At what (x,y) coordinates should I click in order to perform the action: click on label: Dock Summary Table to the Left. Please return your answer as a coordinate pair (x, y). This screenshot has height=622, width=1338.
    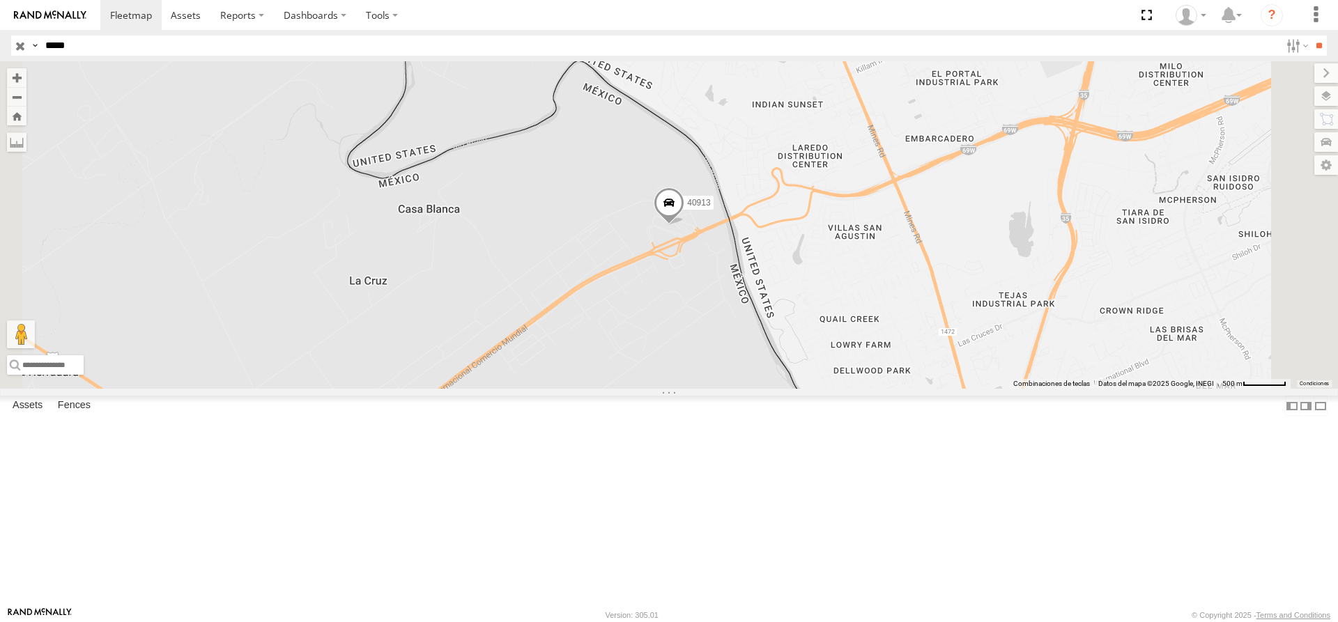
    Looking at the image, I should click on (1292, 406).